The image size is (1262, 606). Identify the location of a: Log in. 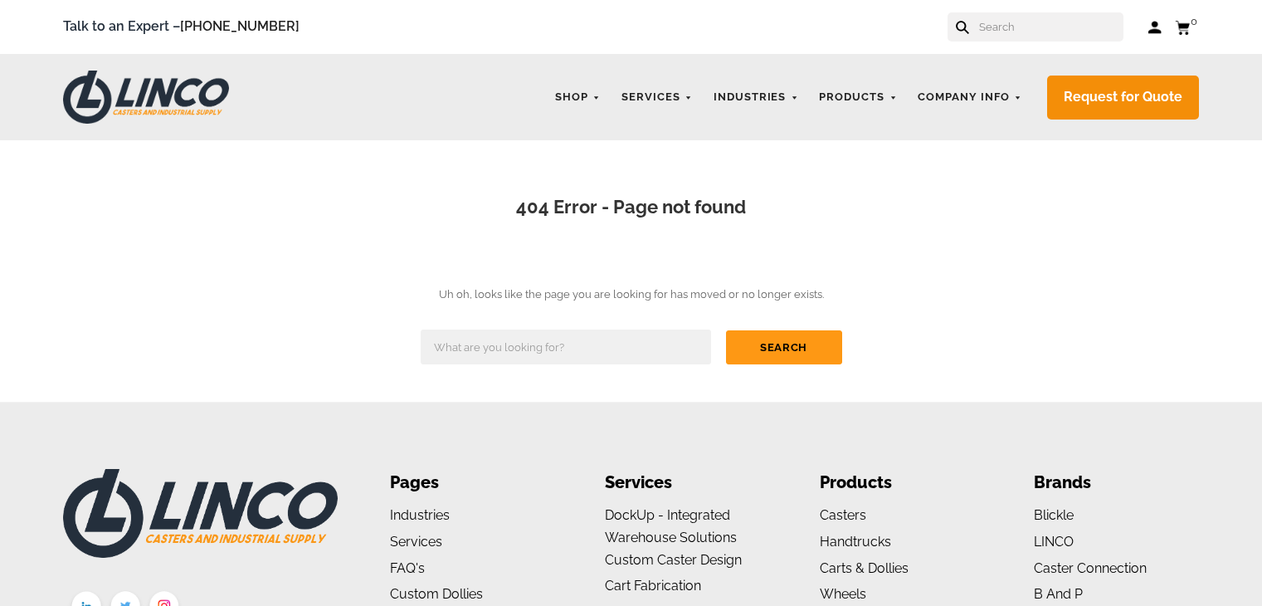
(1155, 27).